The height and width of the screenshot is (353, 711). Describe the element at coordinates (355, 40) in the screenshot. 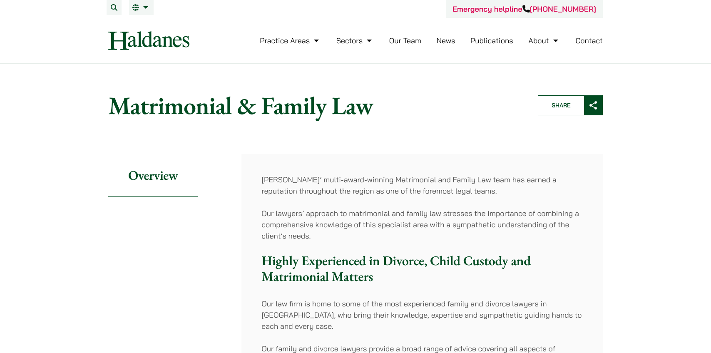

I see `a: Sectors` at that location.